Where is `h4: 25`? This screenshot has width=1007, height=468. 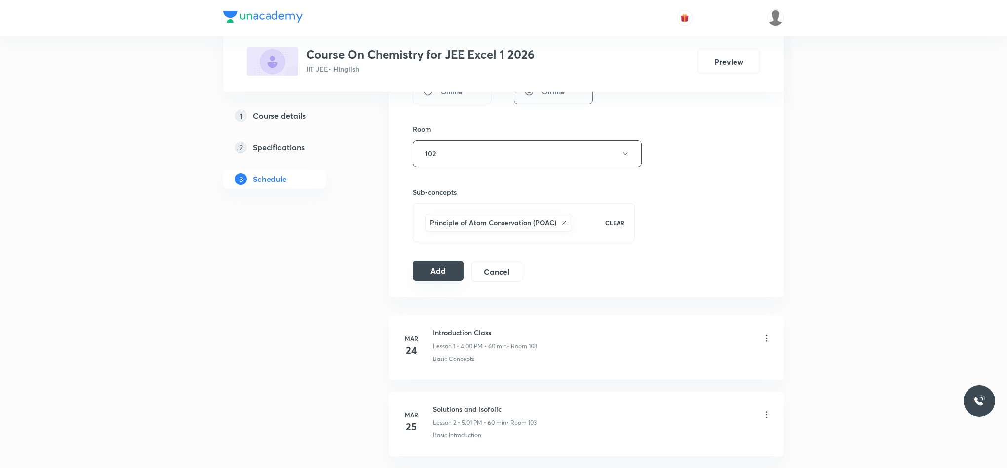
h4: 25 is located at coordinates (411, 427).